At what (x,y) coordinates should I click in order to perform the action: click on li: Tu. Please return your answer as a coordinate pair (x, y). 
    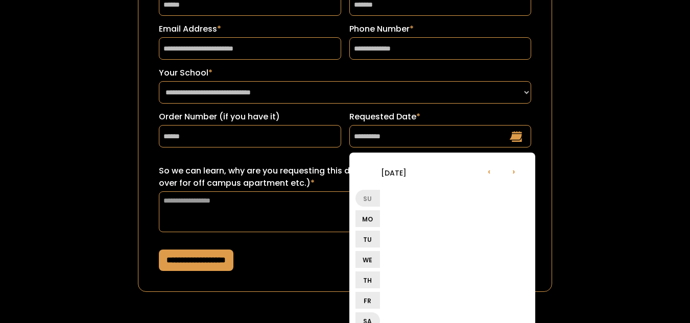
    Looking at the image, I should click on (368, 239).